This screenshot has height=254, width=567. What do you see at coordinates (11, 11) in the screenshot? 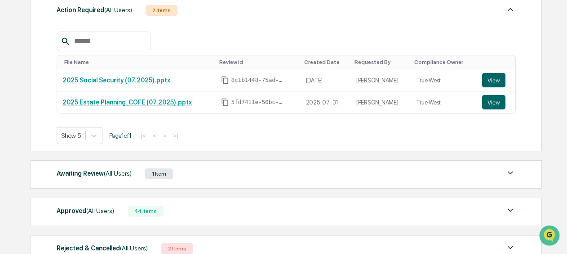
I see `button: Open customer support` at bounding box center [11, 11].